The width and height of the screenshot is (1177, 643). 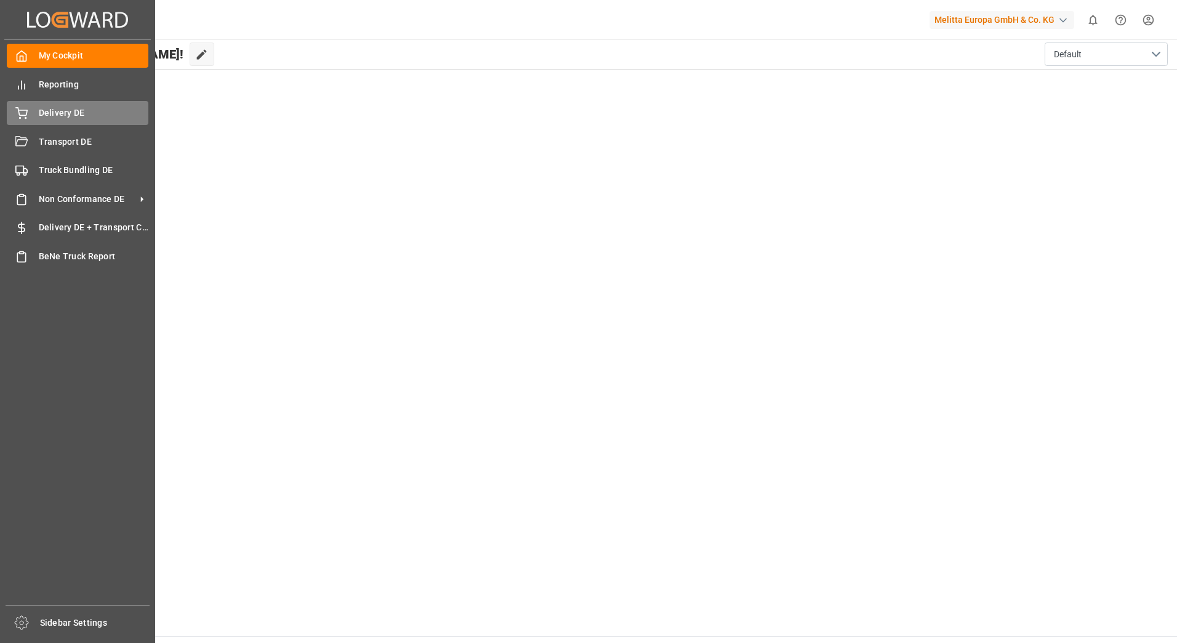 What do you see at coordinates (94, 55) in the screenshot?
I see `span: My Cockpit` at bounding box center [94, 55].